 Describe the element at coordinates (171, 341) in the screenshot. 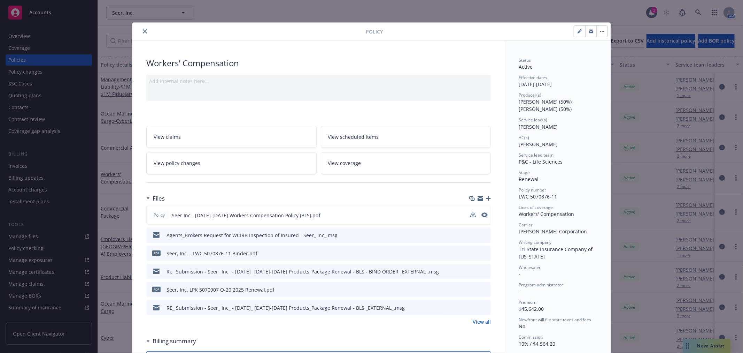

I see `div: Billing summary` at that location.